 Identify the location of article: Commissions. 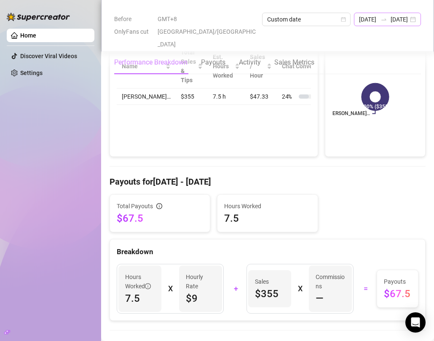
(331, 282).